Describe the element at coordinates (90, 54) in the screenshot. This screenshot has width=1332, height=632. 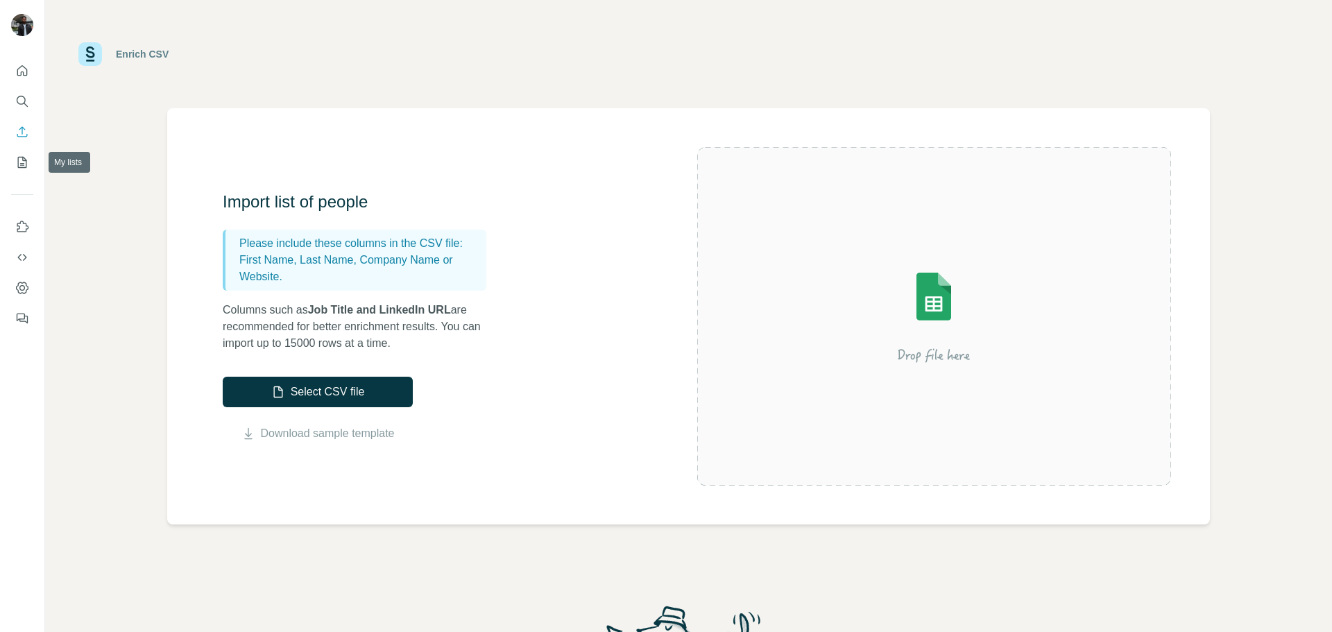
I see `img: Surfe Logo` at that location.